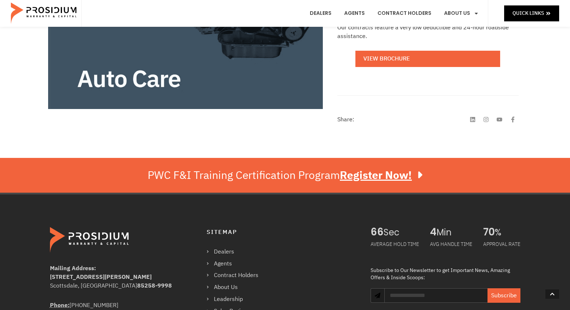 The width and height of the screenshot is (570, 310). I want to click on span: Quick Links, so click(528, 13).